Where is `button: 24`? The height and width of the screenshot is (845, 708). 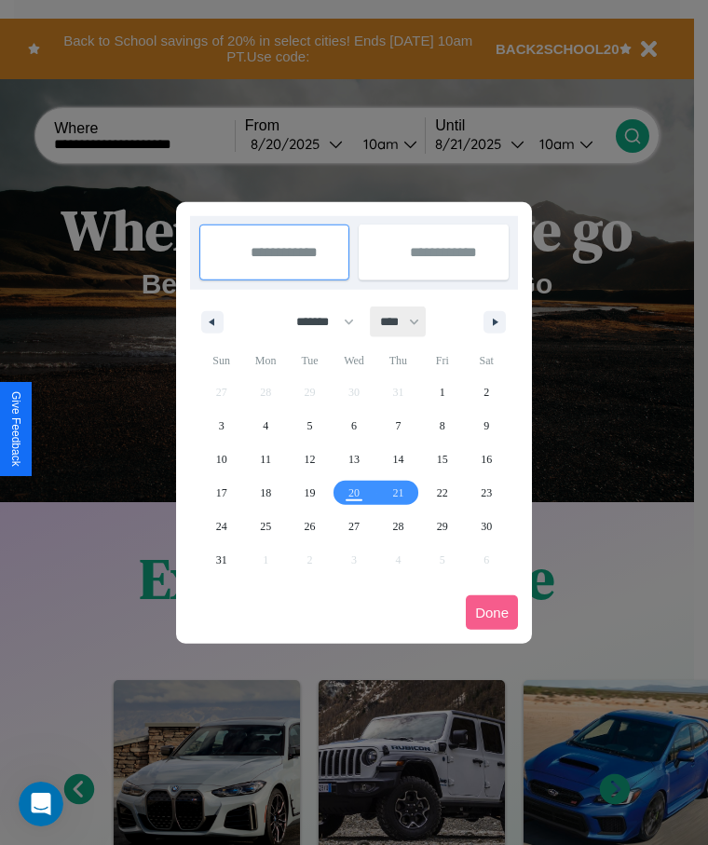
button: 24 is located at coordinates (221, 527).